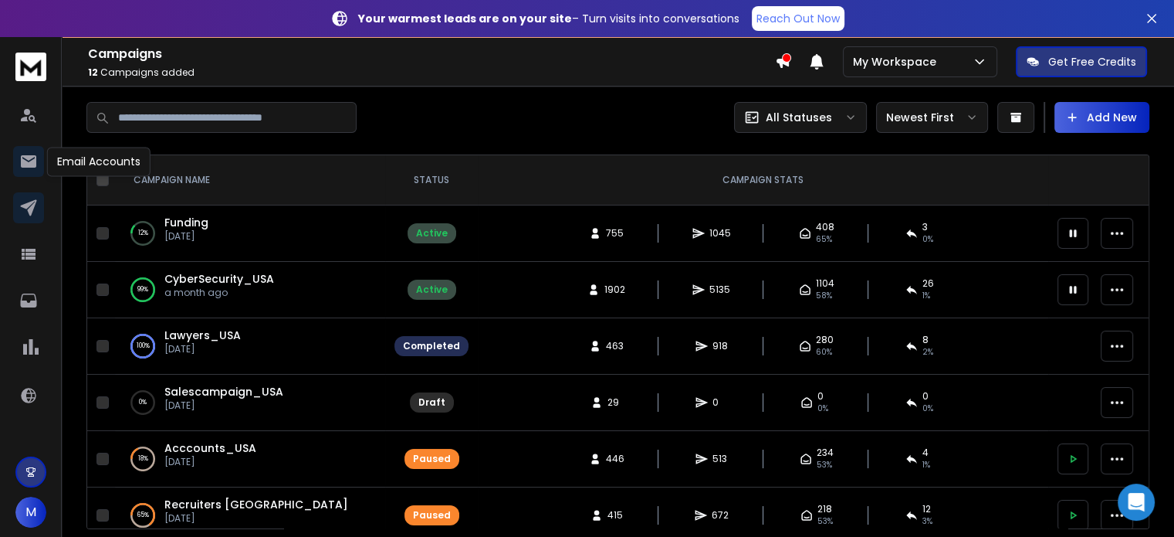 The width and height of the screenshot is (1174, 537). What do you see at coordinates (825, 509) in the screenshot?
I see `span: 218` at bounding box center [825, 509].